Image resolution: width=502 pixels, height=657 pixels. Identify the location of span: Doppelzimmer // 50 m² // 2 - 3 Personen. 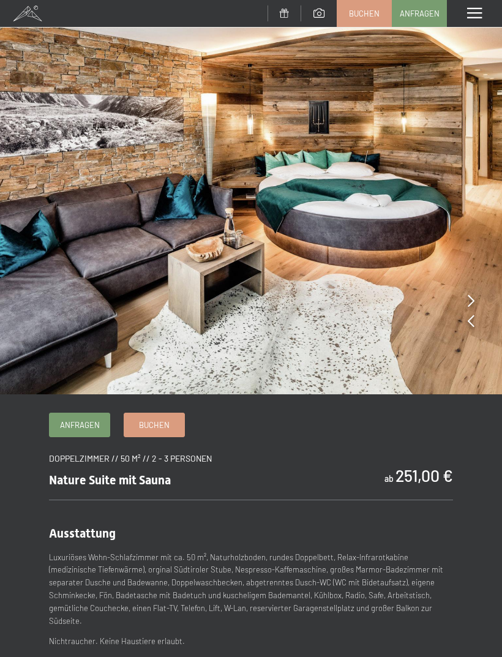
(130, 458).